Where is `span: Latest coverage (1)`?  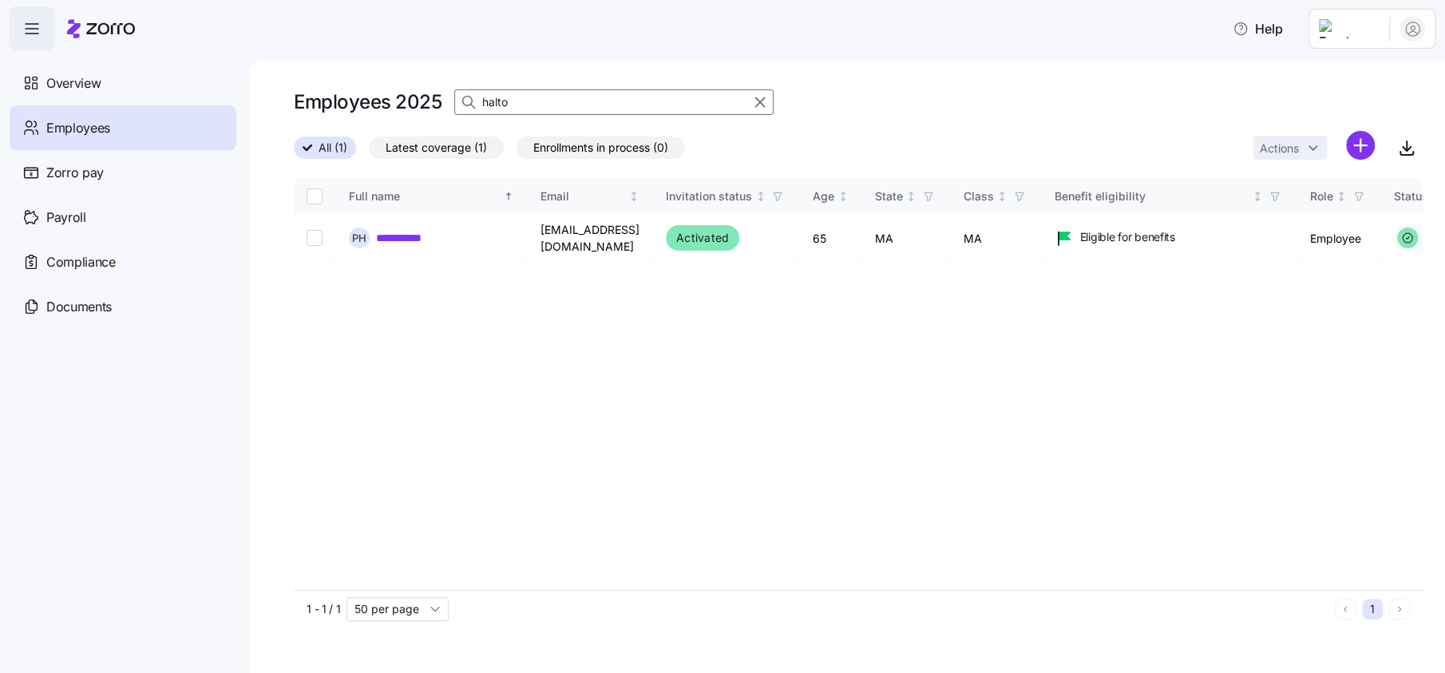 span: Latest coverage (1) is located at coordinates (436, 148).